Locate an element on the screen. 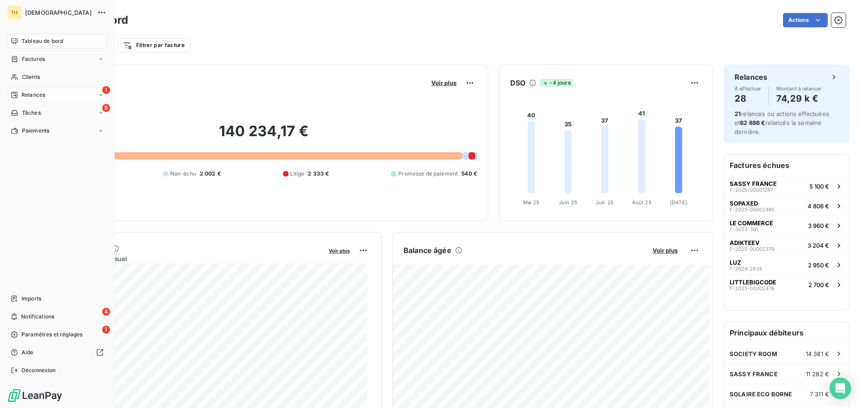 This screenshot has height=408, width=860. span: 14 381 € is located at coordinates (817, 354).